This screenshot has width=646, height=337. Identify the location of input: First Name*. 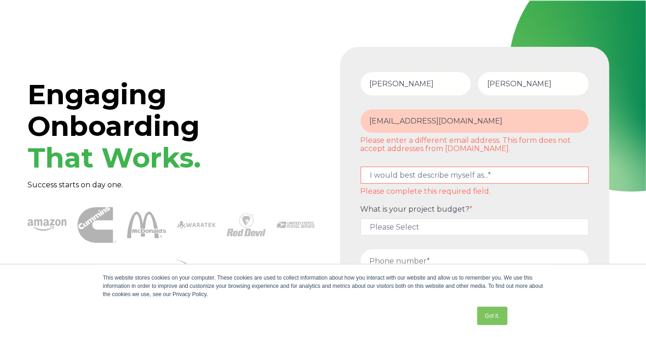
(416, 84).